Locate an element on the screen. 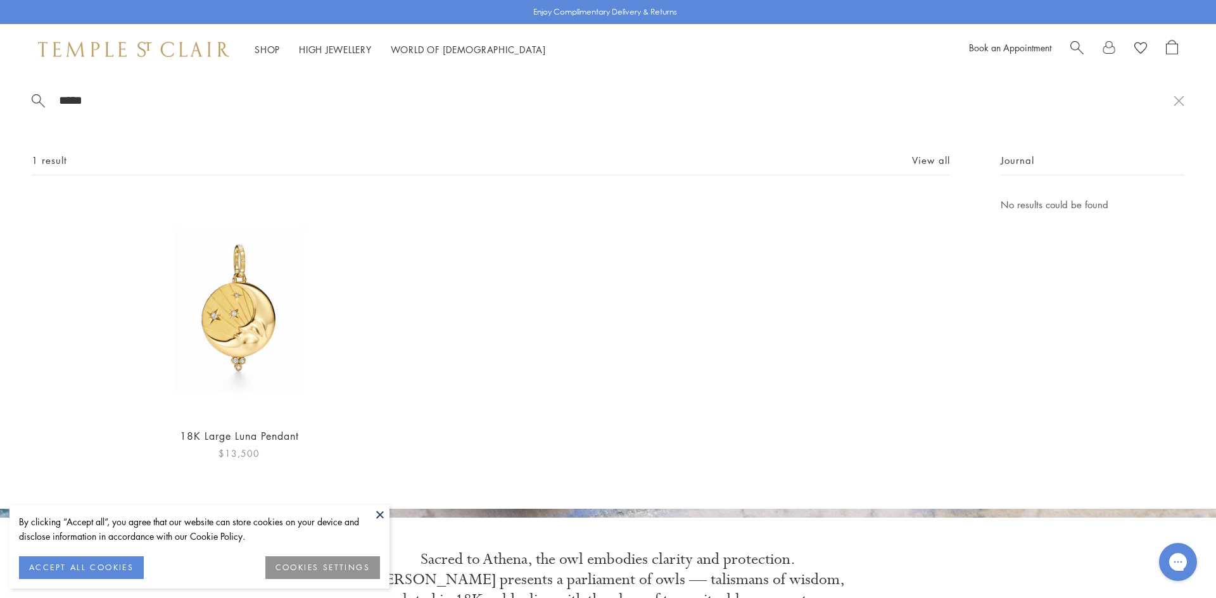  button: COOKIES SETTINGS is located at coordinates (322, 568).